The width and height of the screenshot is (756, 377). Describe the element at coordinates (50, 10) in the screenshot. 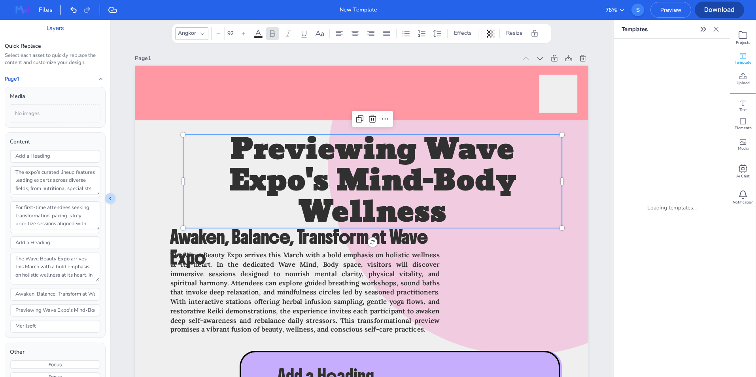

I see `div: Files` at that location.